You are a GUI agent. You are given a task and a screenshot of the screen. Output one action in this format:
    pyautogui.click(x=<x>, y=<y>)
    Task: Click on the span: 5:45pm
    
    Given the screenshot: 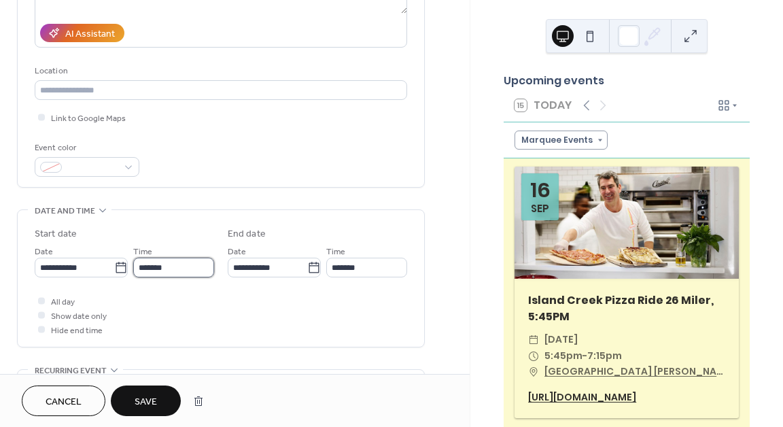 What is the action you would take?
    pyautogui.click(x=563, y=356)
    